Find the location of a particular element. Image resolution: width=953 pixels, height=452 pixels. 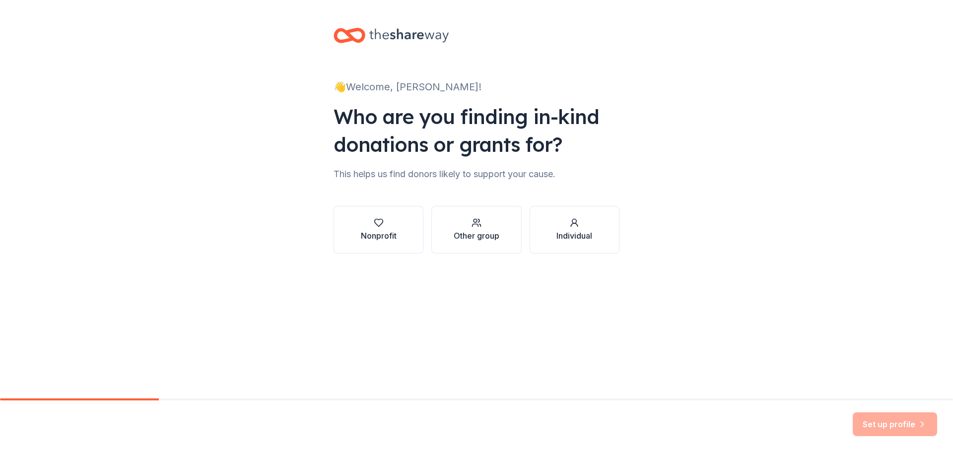

div: Individual is located at coordinates (574, 236).